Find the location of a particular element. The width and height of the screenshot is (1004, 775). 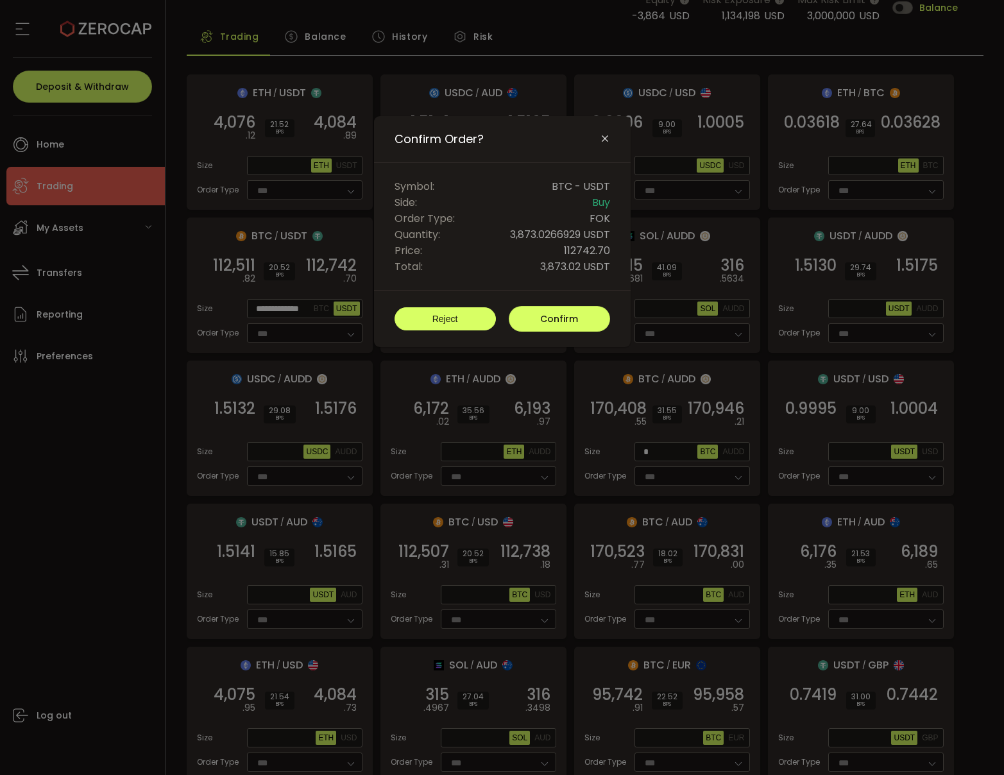

span: Confirm is located at coordinates (559, 319).